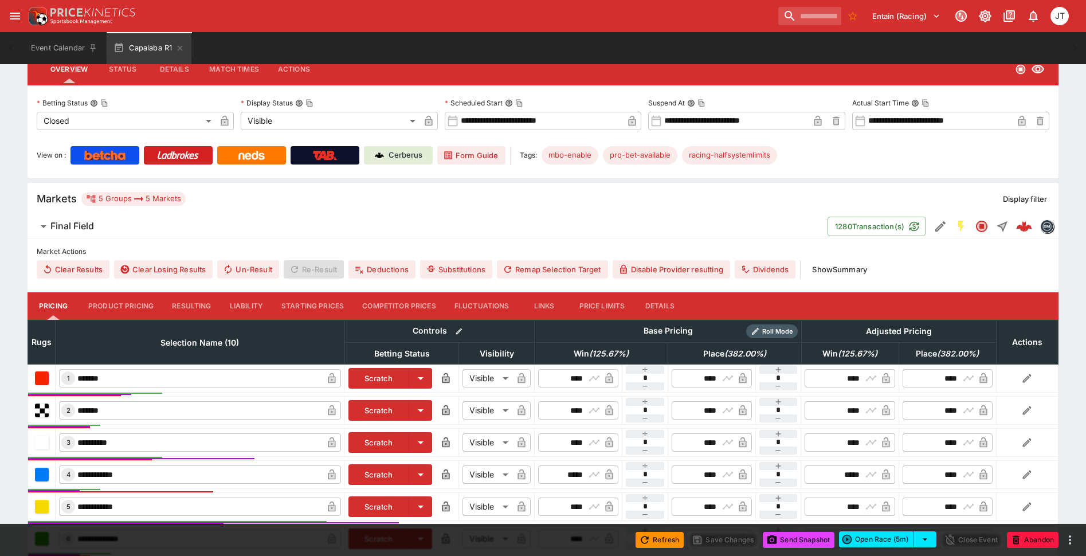 The image size is (1086, 556). I want to click on button: Display StatusCopy To Clipboard, so click(299, 103).